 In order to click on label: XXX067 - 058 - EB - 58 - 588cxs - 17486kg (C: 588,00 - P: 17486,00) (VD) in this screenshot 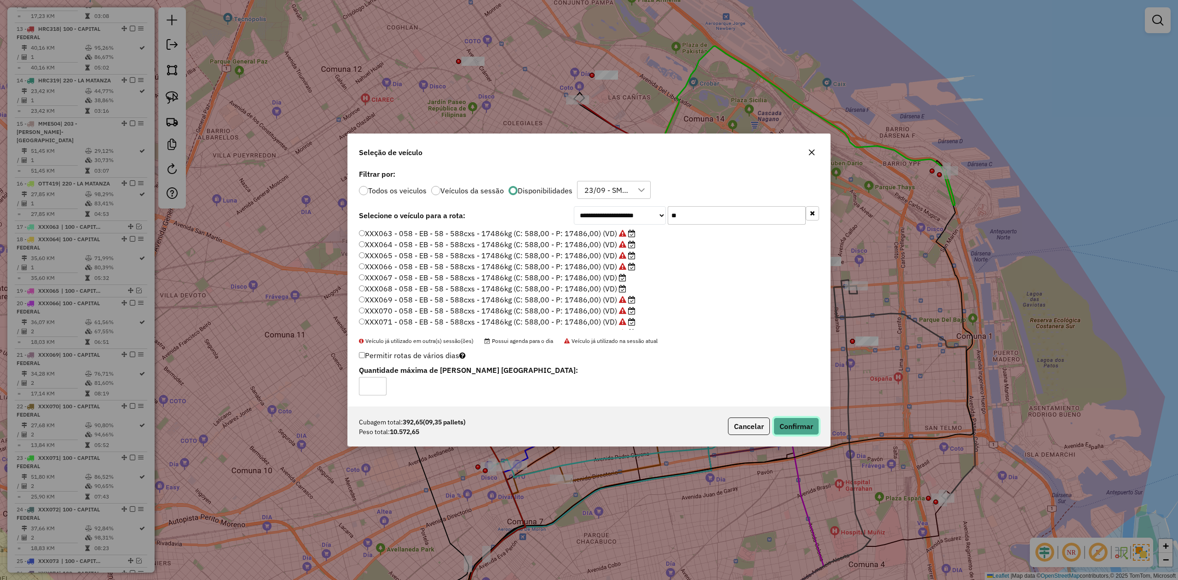, I will do `click(493, 278)`.